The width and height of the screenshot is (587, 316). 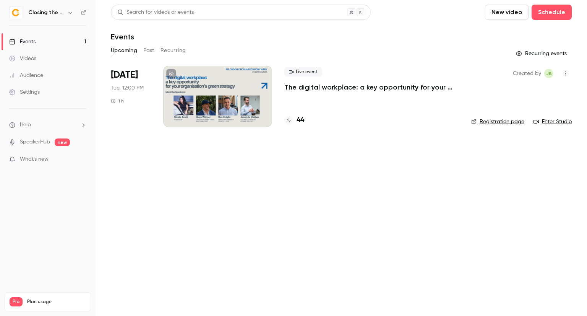 I want to click on button: New video, so click(x=507, y=12).